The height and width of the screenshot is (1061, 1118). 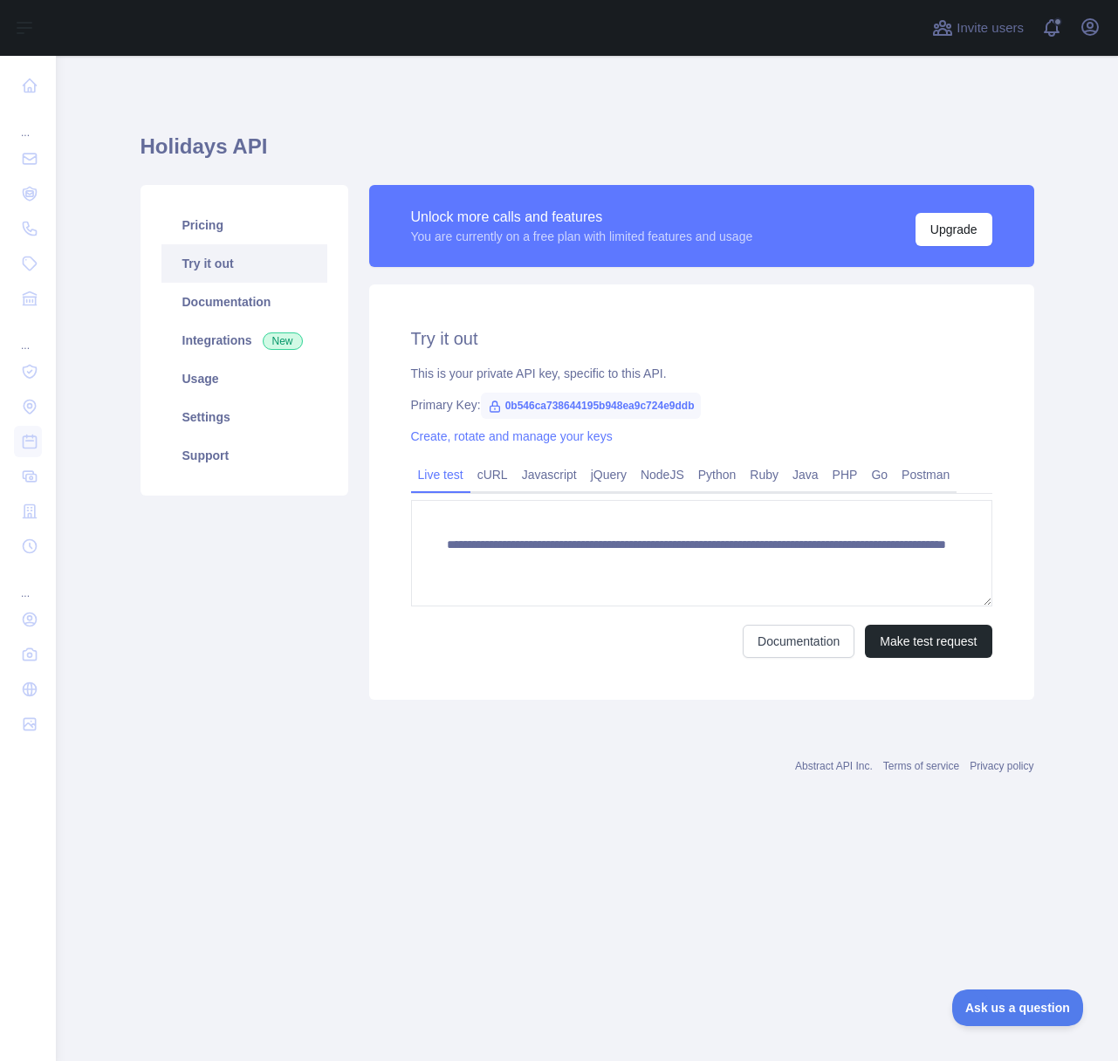 What do you see at coordinates (925, 475) in the screenshot?
I see `a: Postman` at bounding box center [925, 475].